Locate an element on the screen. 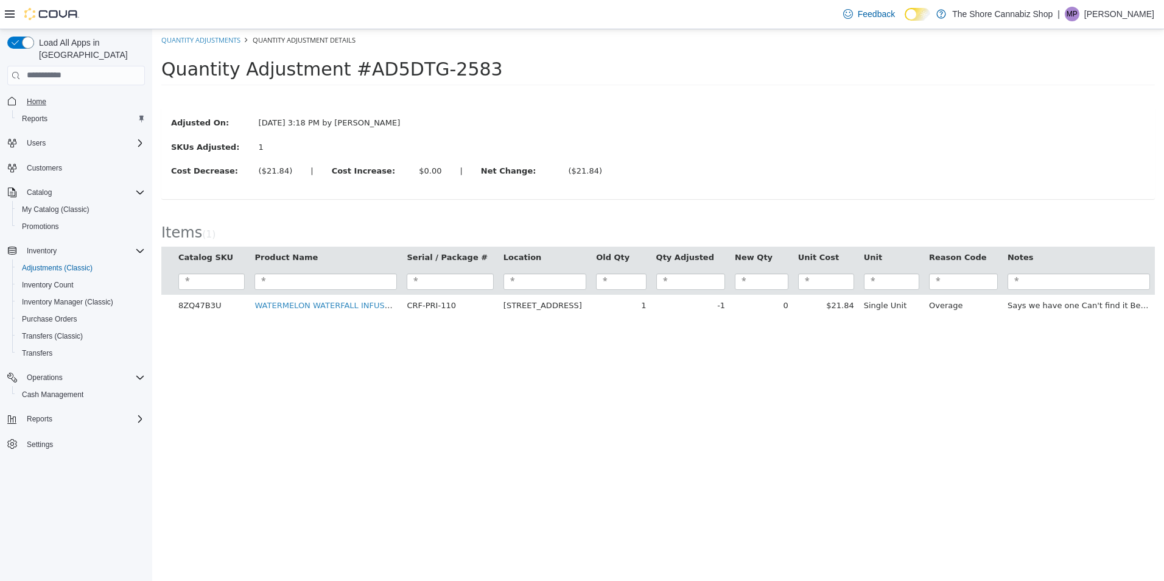  button: Settings is located at coordinates (76, 443).